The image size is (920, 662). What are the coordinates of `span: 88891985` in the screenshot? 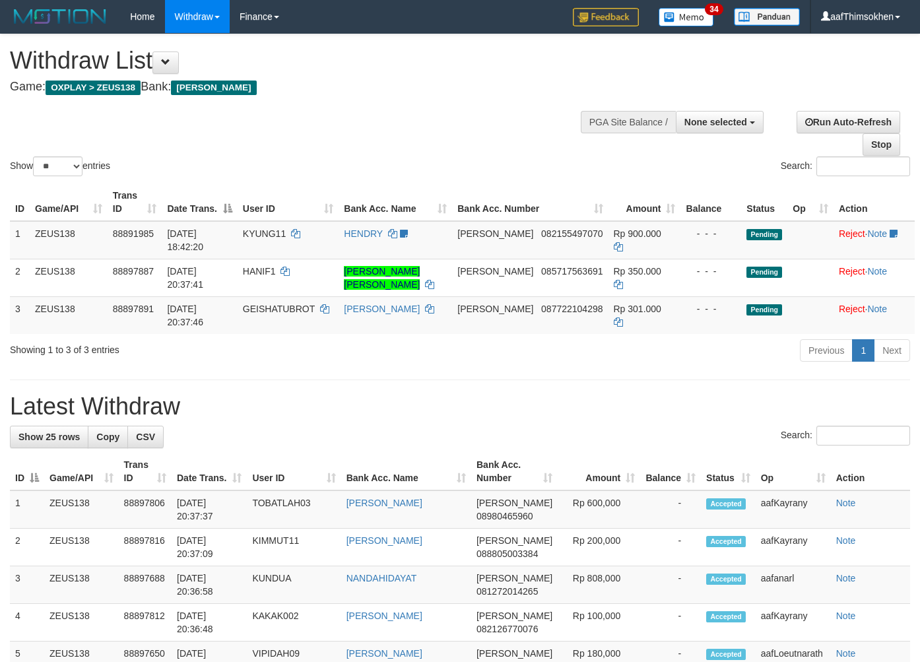 It's located at (133, 234).